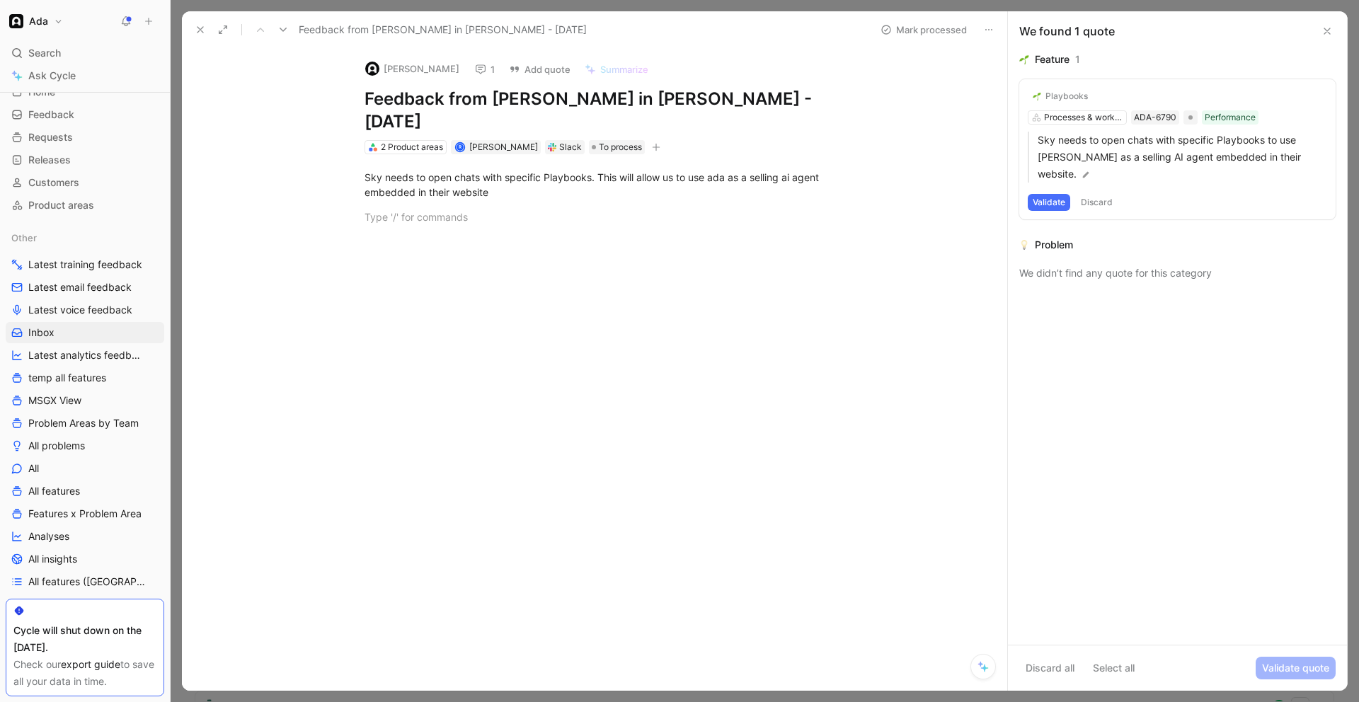 Image resolution: width=1359 pixels, height=702 pixels. I want to click on img: Ada, so click(16, 21).